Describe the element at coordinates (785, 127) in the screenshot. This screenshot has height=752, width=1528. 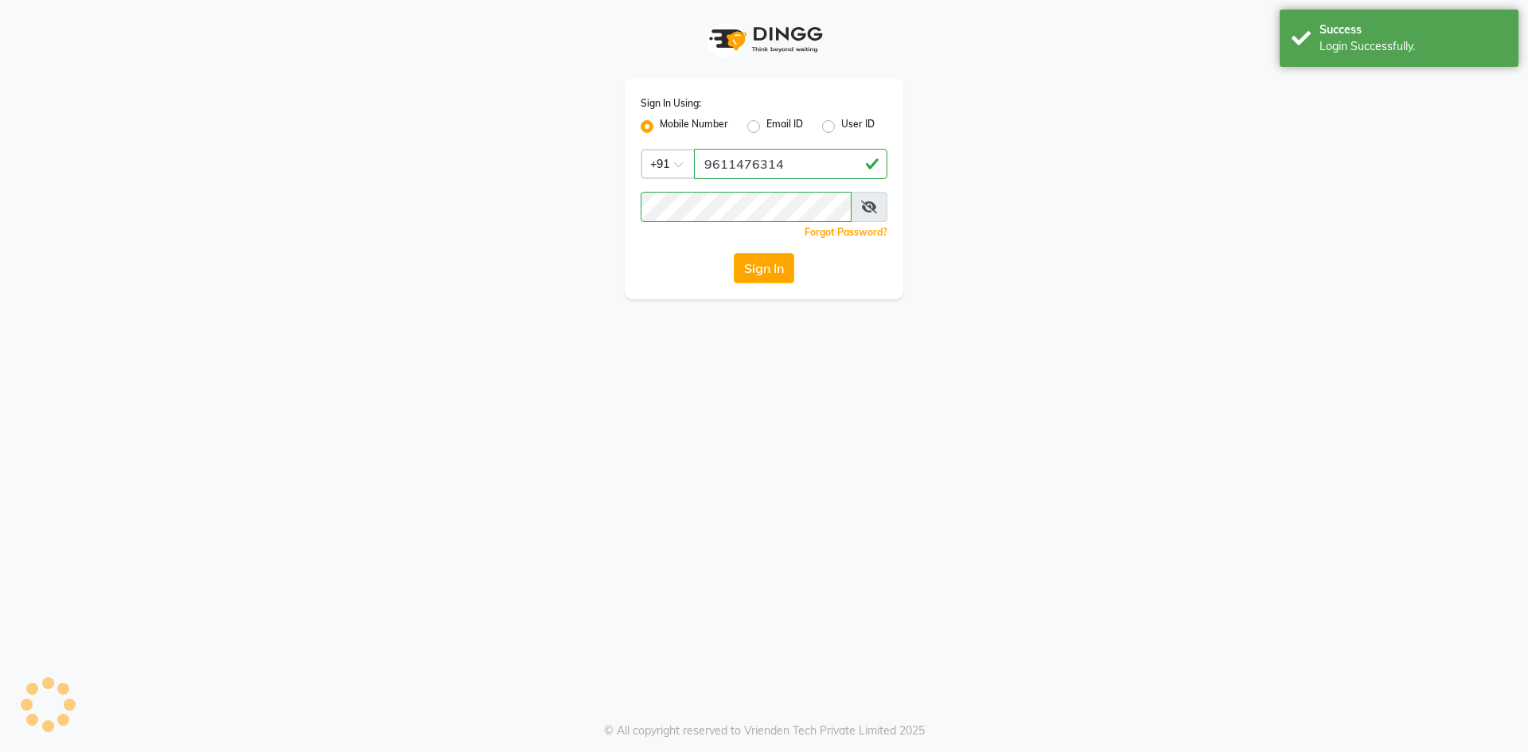
I see `label: Email ID` at that location.